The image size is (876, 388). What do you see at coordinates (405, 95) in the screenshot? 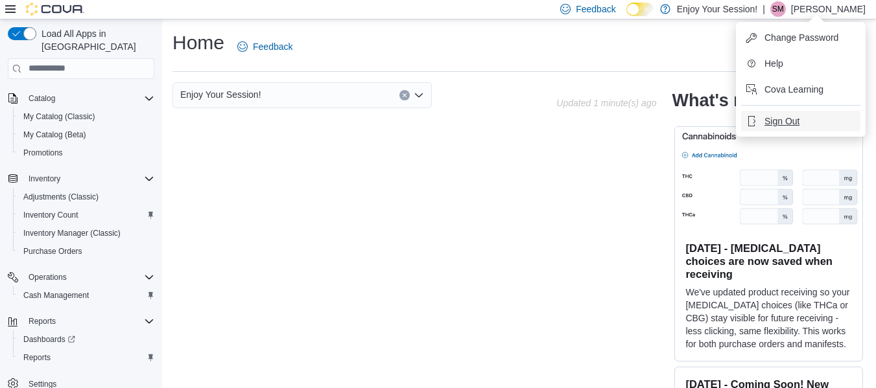
I see `button: Clear input` at bounding box center [405, 95].